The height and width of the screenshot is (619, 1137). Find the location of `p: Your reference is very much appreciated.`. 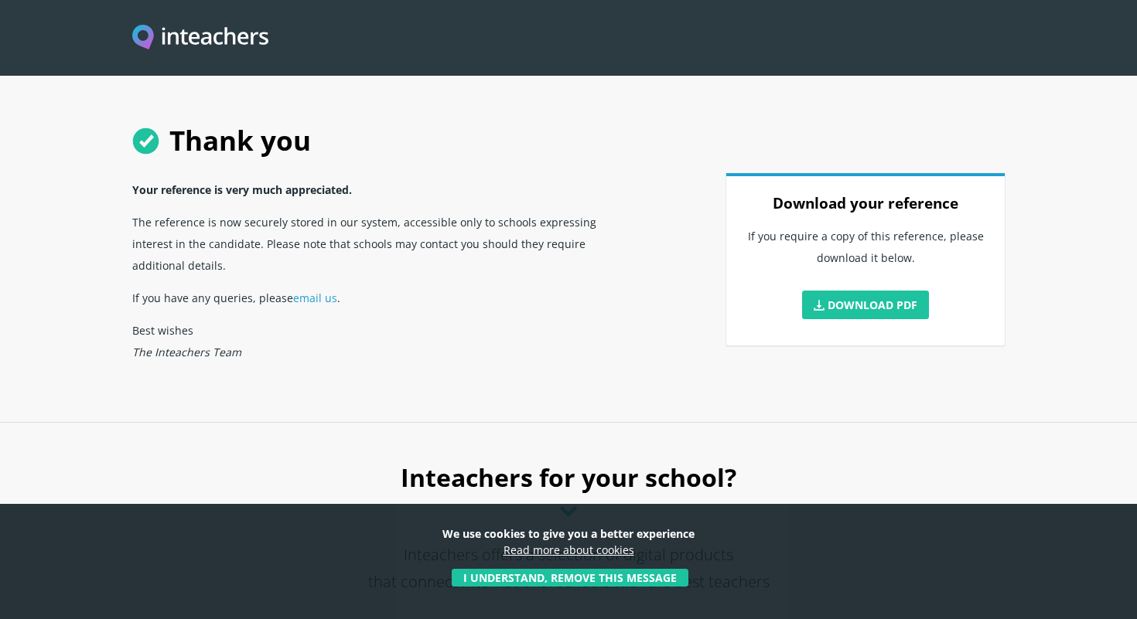

p: Your reference is very much appreciated. is located at coordinates (383, 189).